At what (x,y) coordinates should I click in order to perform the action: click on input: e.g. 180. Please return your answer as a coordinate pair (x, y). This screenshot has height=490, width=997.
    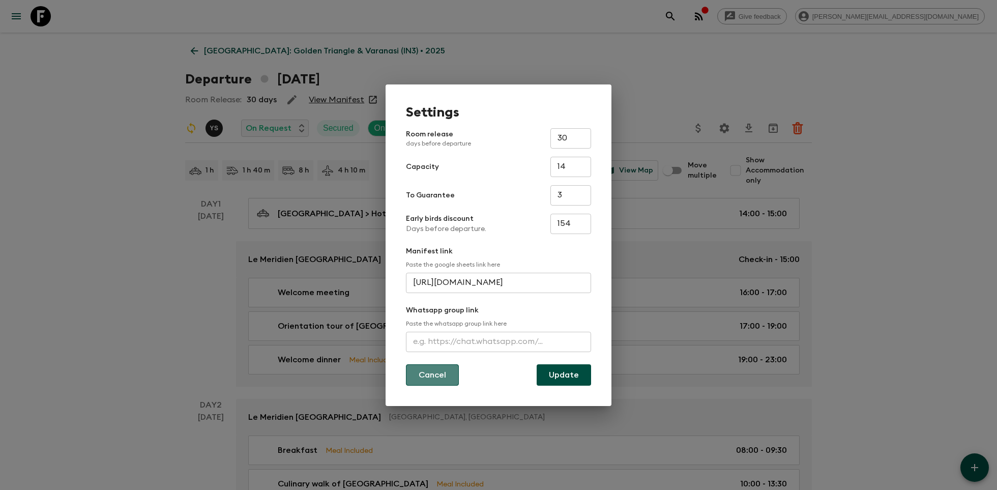
    Looking at the image, I should click on (571, 224).